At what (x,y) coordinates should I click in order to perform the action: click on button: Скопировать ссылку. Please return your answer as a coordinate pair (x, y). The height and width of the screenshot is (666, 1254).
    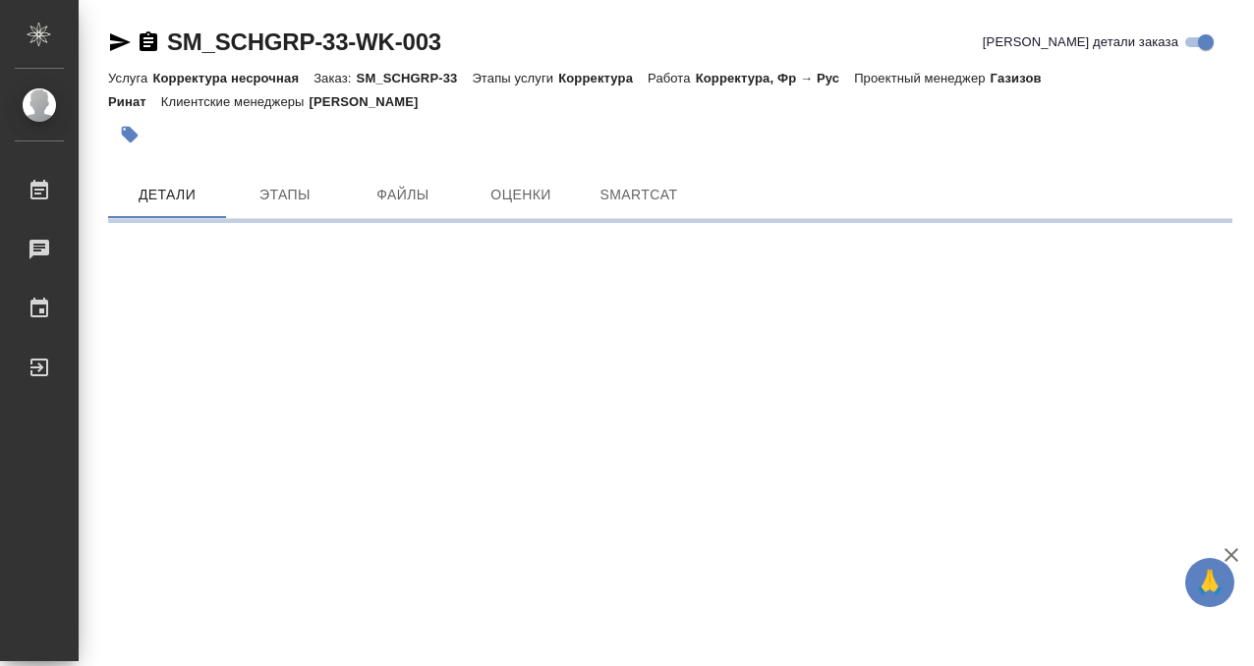
    Looking at the image, I should click on (148, 42).